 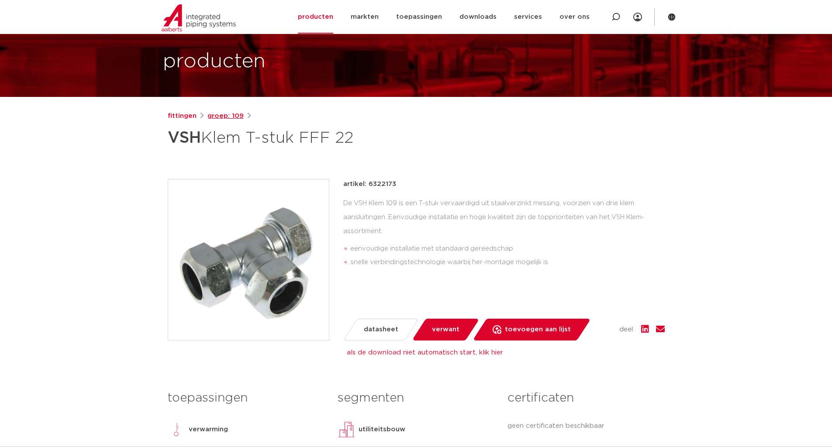 I want to click on span: deel:, so click(x=627, y=330).